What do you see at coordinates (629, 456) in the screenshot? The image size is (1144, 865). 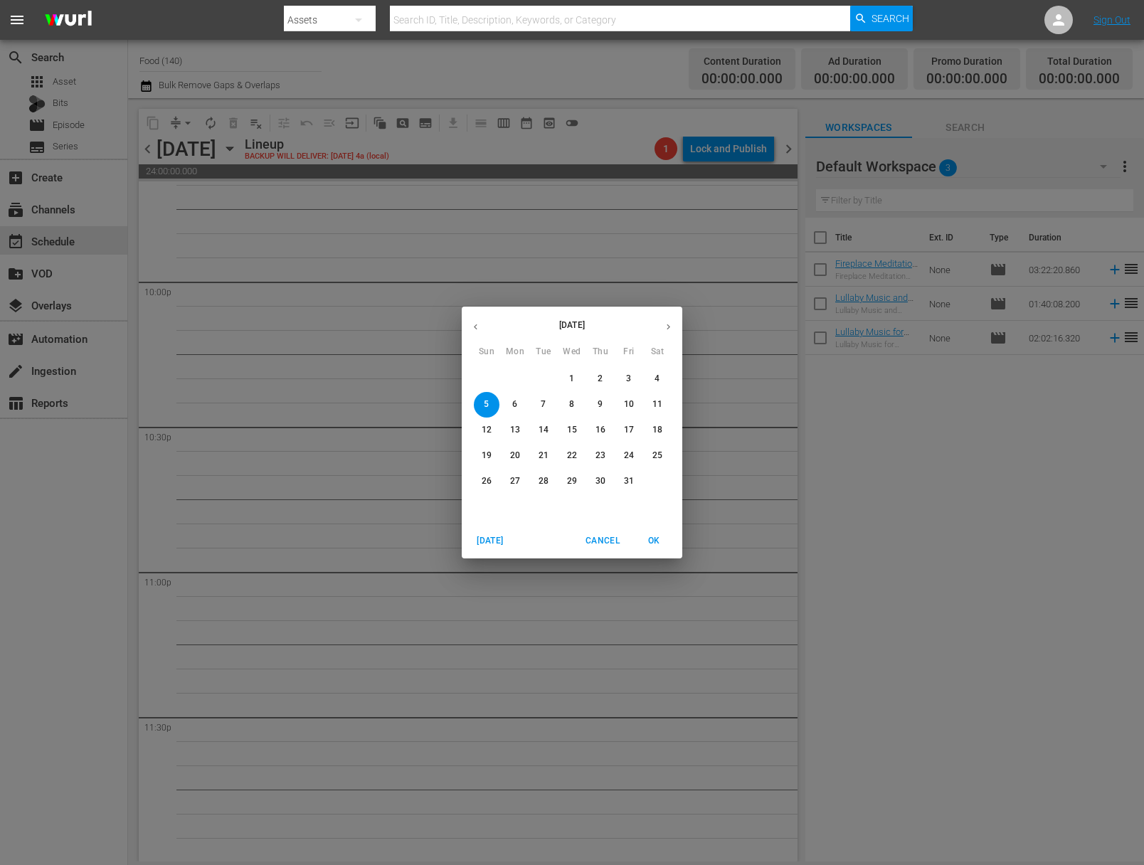 I see `button: 24` at bounding box center [629, 456].